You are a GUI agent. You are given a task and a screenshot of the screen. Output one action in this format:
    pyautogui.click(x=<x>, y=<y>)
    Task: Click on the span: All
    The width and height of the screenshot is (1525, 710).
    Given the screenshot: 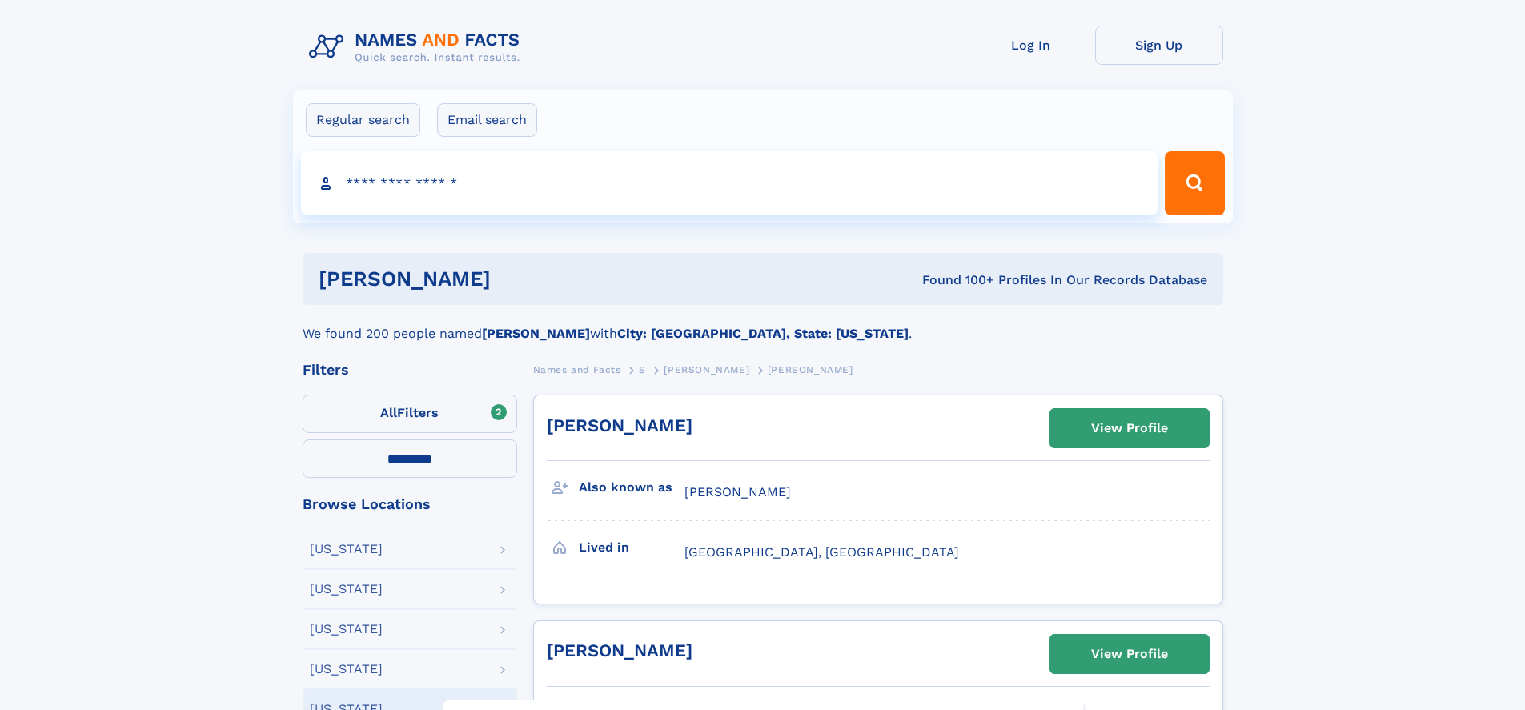 What is the action you would take?
    pyautogui.click(x=388, y=412)
    